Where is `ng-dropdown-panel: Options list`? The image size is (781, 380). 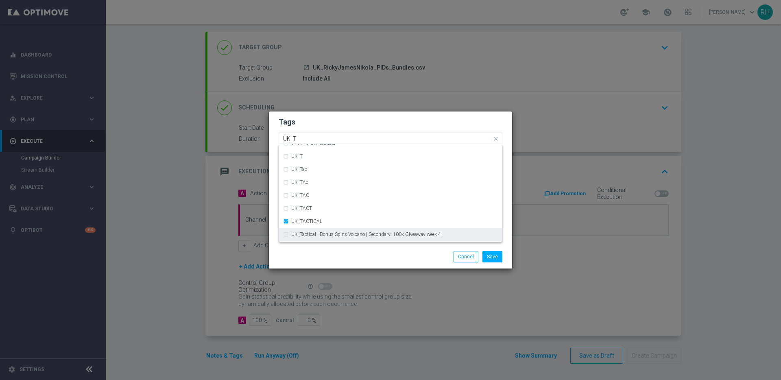 ng-dropdown-panel: Options list is located at coordinates (391, 193).